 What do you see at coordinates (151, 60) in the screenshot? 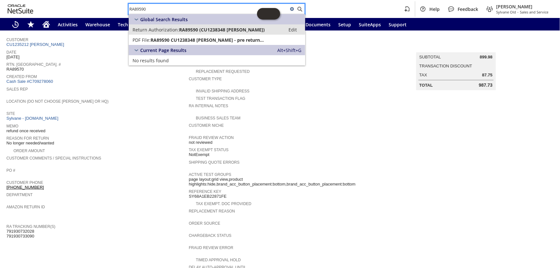
I see `span: No results found` at bounding box center [151, 60].